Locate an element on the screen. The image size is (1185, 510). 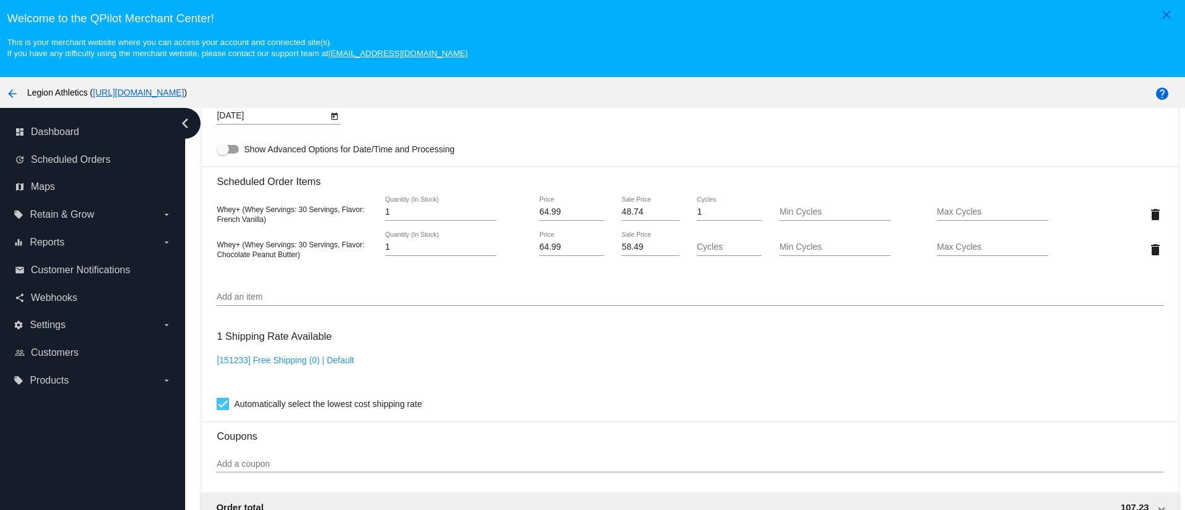
span: Whey+ (Whey Servings: 30 Servings, Flavor: French Vanilla) is located at coordinates (290, 215).